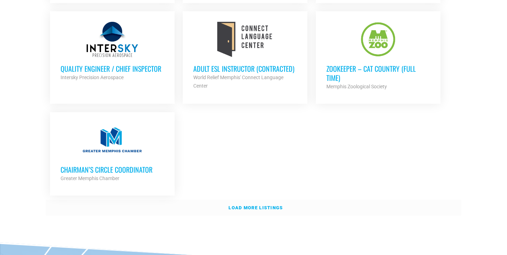  I want to click on strong: Load more listings, so click(256, 208).